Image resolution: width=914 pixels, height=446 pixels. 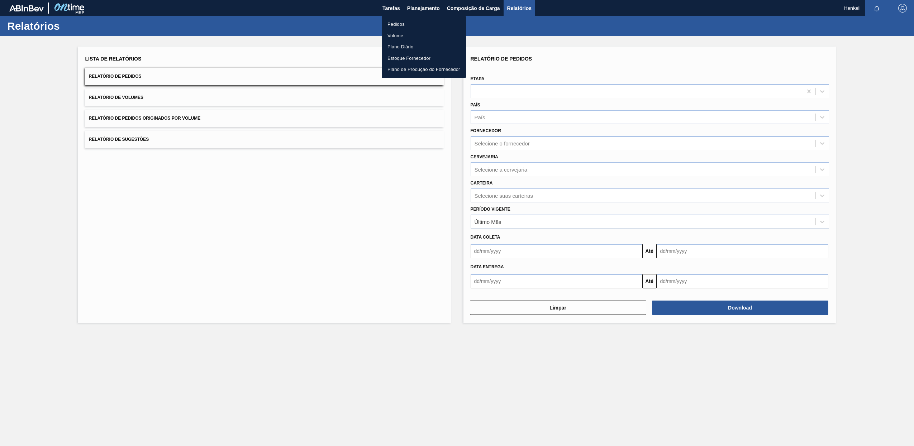 What do you see at coordinates (424, 58) in the screenshot?
I see `li: Estoque Fornecedor` at bounding box center [424, 58].